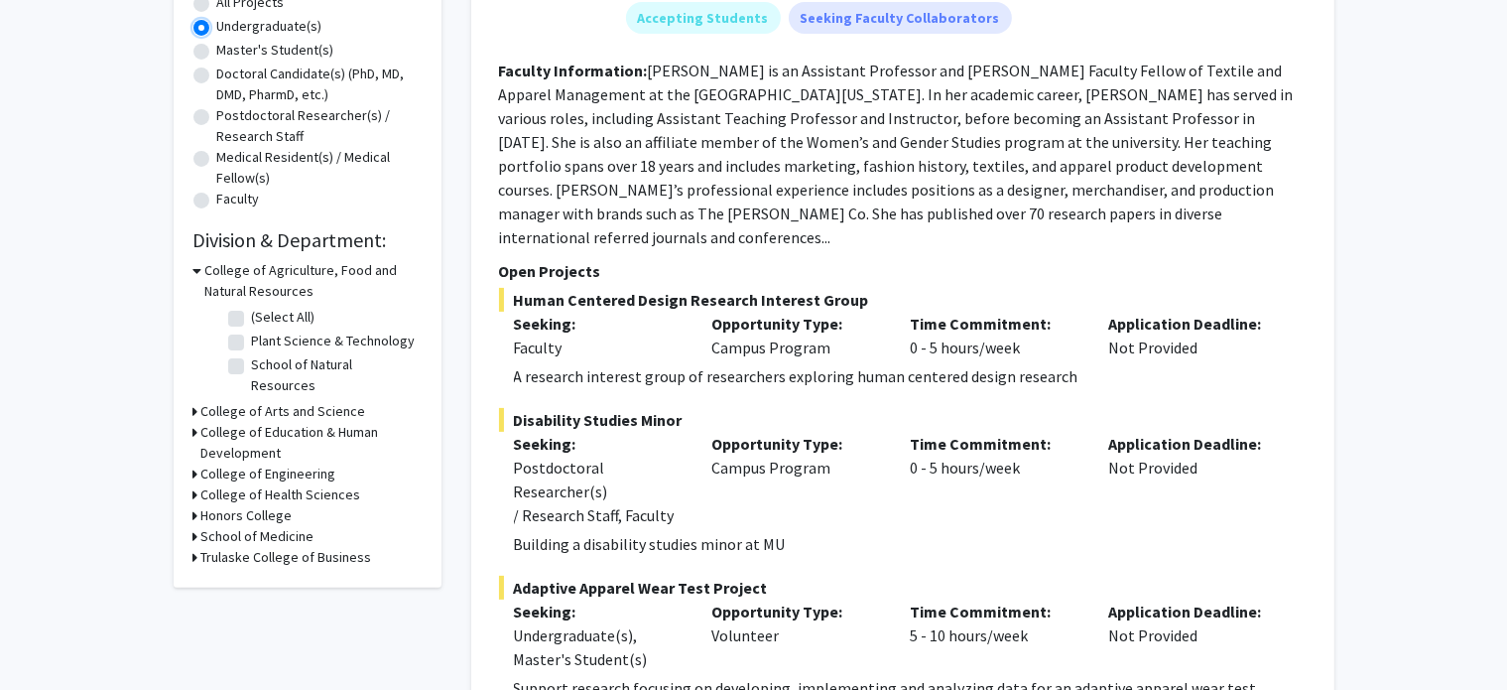 The width and height of the screenshot is (1507, 690). Describe the element at coordinates (903, 300) in the screenshot. I see `span: Human Centered Design Research Interest Group` at that location.